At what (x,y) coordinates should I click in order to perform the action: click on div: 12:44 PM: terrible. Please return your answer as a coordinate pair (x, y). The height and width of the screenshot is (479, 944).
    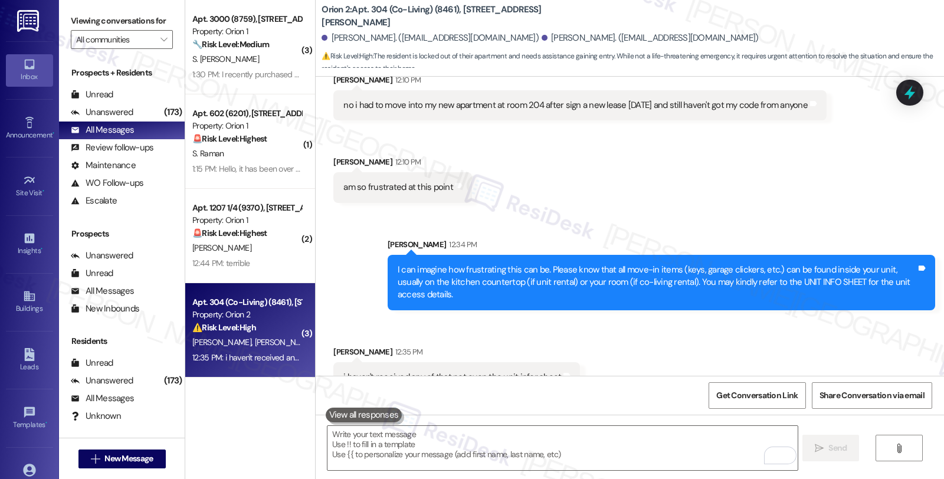
    Looking at the image, I should click on (221, 263).